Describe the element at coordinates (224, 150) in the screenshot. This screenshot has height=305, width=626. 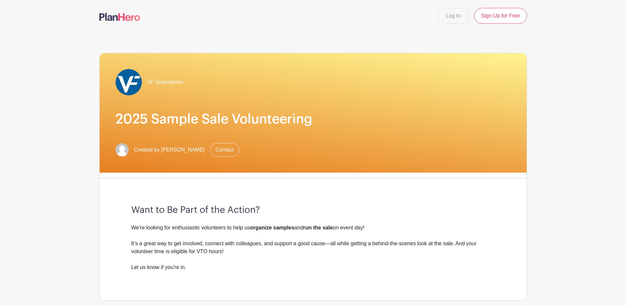
I see `a: Contact` at that location.